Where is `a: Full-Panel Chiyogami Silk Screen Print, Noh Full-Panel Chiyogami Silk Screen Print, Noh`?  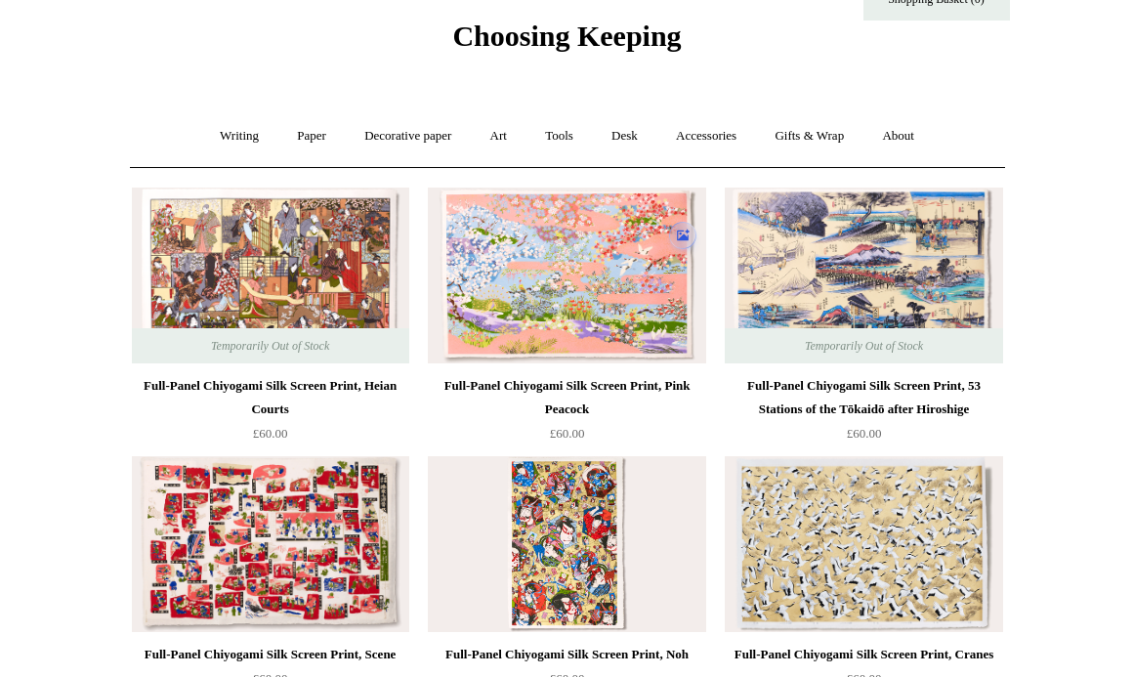 a: Full-Panel Chiyogami Silk Screen Print, Noh Full-Panel Chiyogami Silk Screen Print, Noh is located at coordinates (567, 544).